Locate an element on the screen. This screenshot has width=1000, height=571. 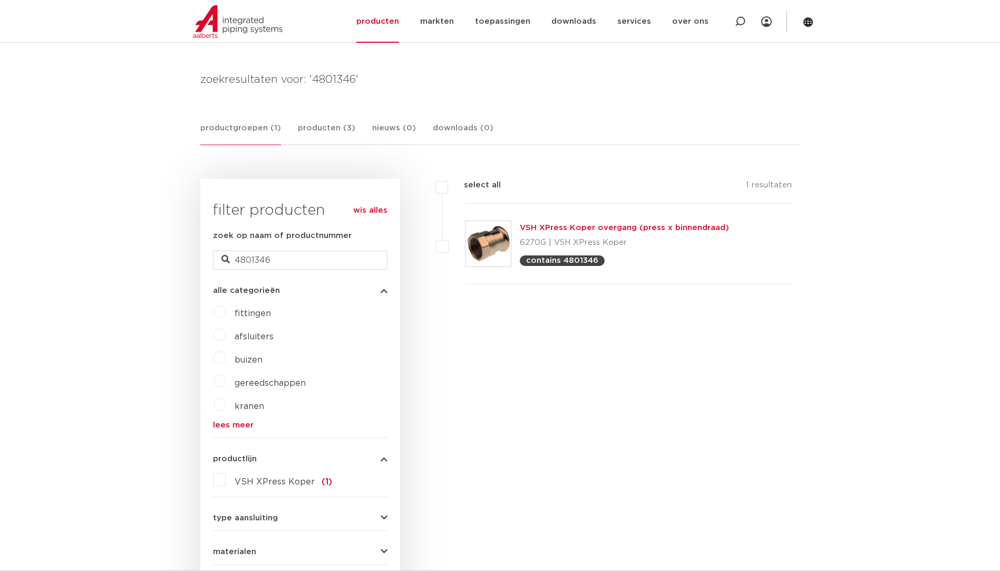
p: 6270G | VSH XPress Koper is located at coordinates (624, 243).